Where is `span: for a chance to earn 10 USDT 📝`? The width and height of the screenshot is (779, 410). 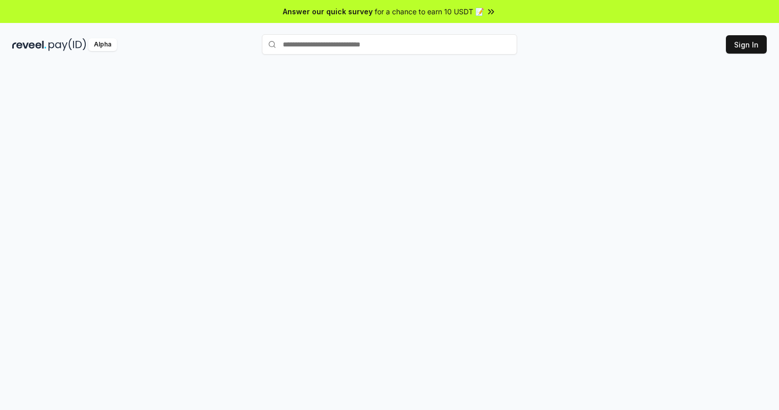
span: for a chance to earn 10 USDT 📝 is located at coordinates (430, 11).